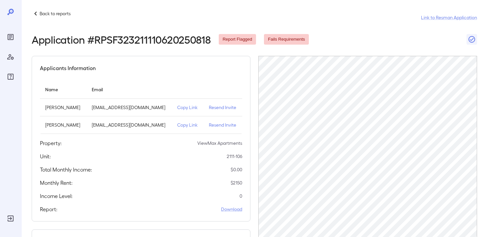 Image resolution: width=485 pixels, height=237 pixels. Describe the element at coordinates (49, 209) in the screenshot. I see `h5: Report:` at that location.